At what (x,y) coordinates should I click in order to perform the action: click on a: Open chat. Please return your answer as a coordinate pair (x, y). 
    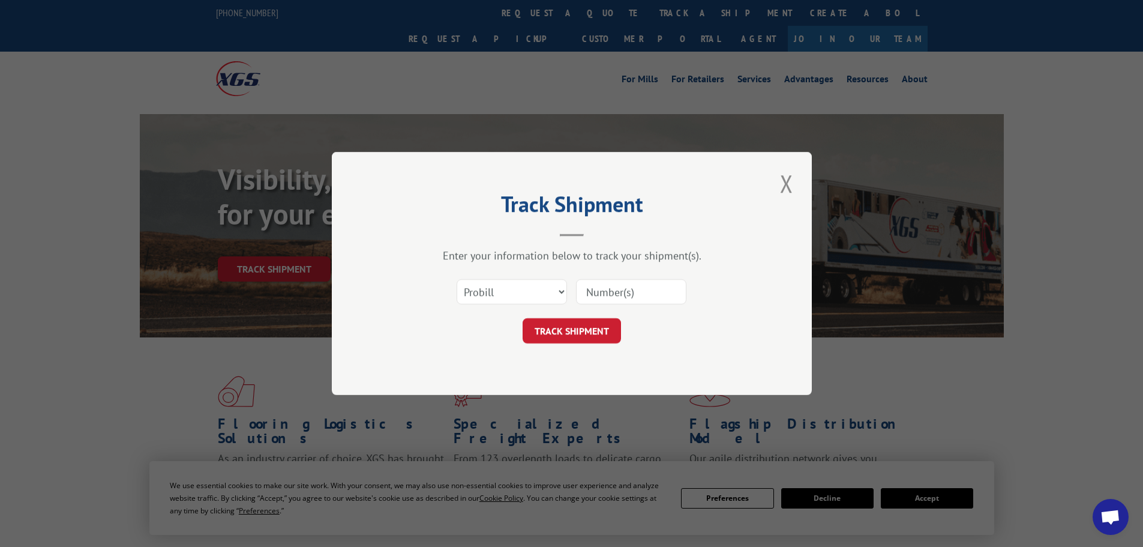
    Looking at the image, I should click on (1111, 517).